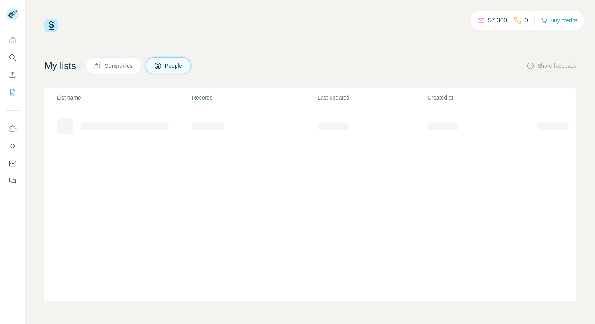 The width and height of the screenshot is (595, 324). What do you see at coordinates (119, 66) in the screenshot?
I see `span: Companies` at bounding box center [119, 66].